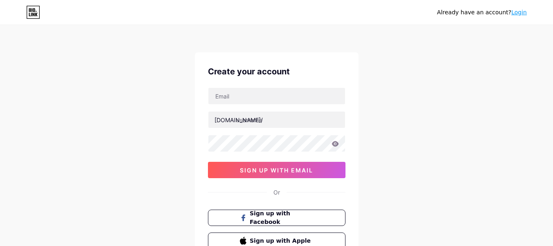 The image size is (553, 246). What do you see at coordinates (281, 241) in the screenshot?
I see `span: Sign up with Apple` at bounding box center [281, 241].